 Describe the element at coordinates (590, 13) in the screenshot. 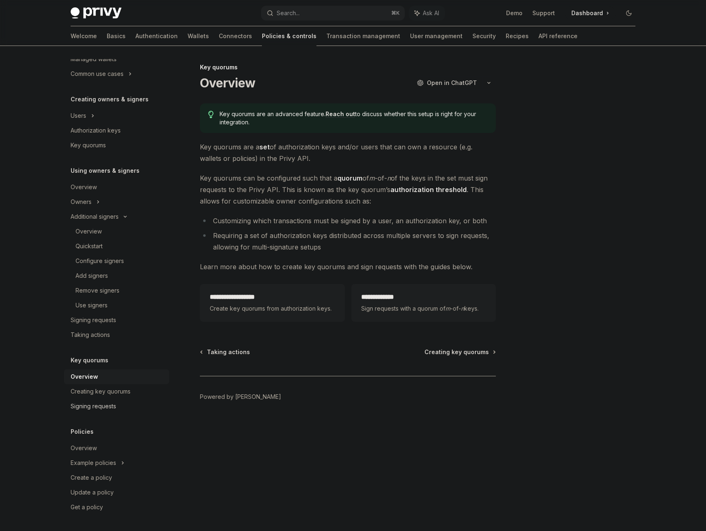

I see `a: Dashboard` at that location.